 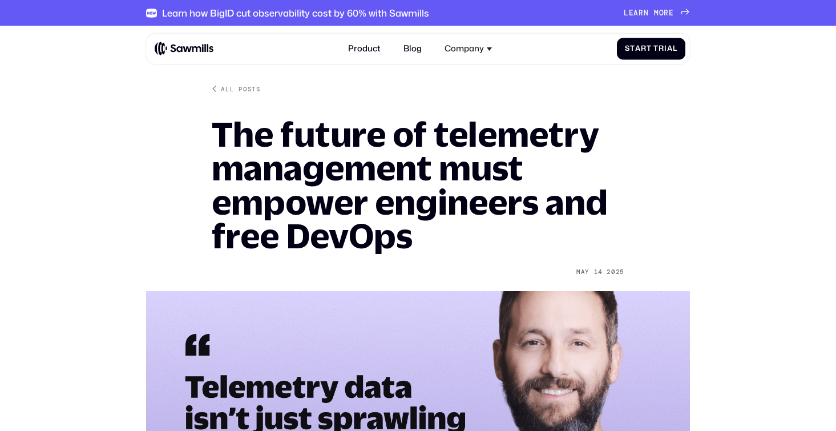 I want to click on span: n, so click(x=646, y=13).